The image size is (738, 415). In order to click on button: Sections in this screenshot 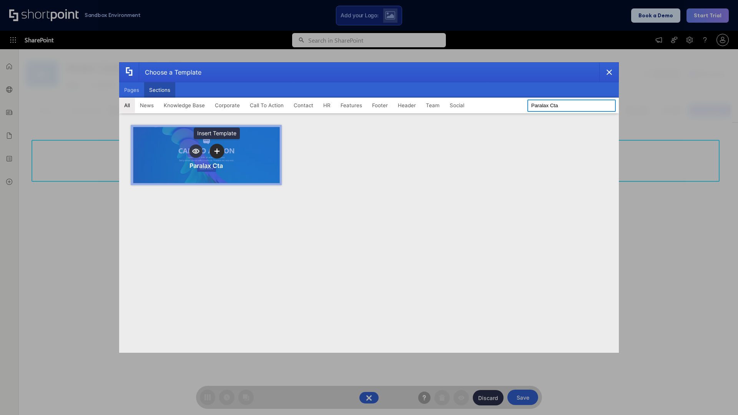, I will do `click(159, 90)`.